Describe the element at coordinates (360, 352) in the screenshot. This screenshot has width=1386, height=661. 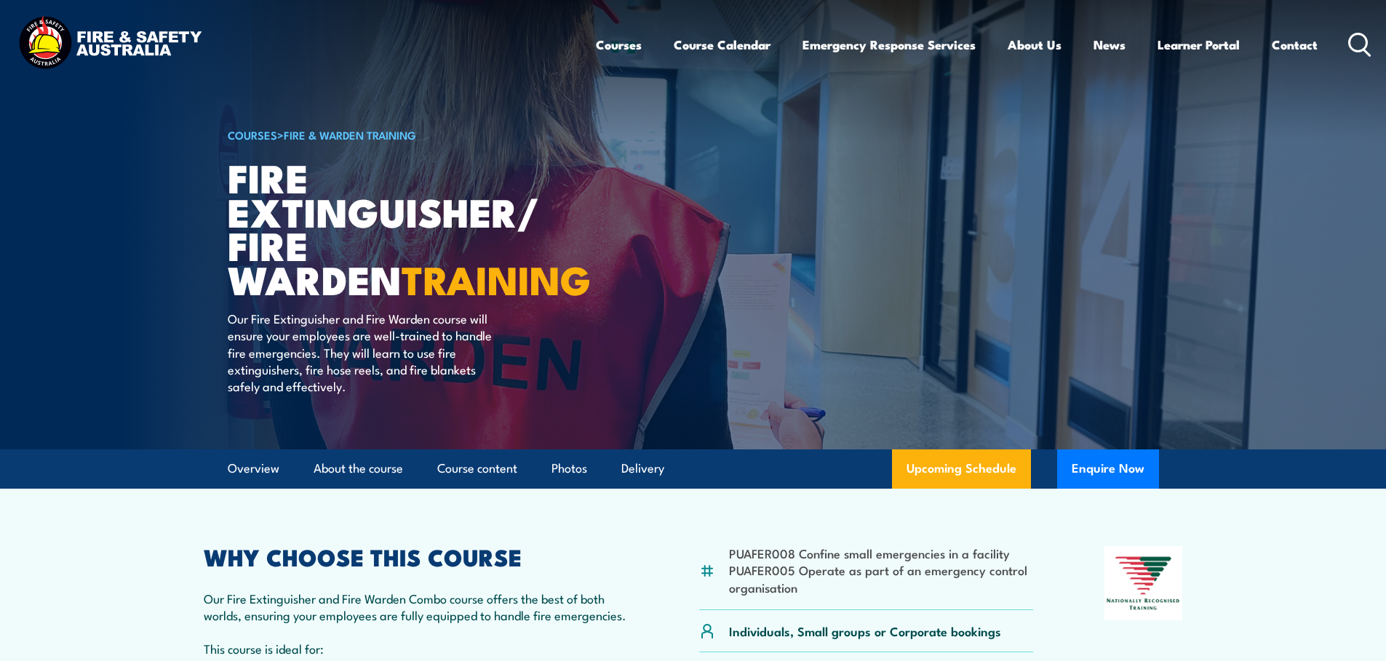
I see `p: Our Fire Extinguisher and Fire Warden course will ensure your employees are well-trained to handl...` at that location.